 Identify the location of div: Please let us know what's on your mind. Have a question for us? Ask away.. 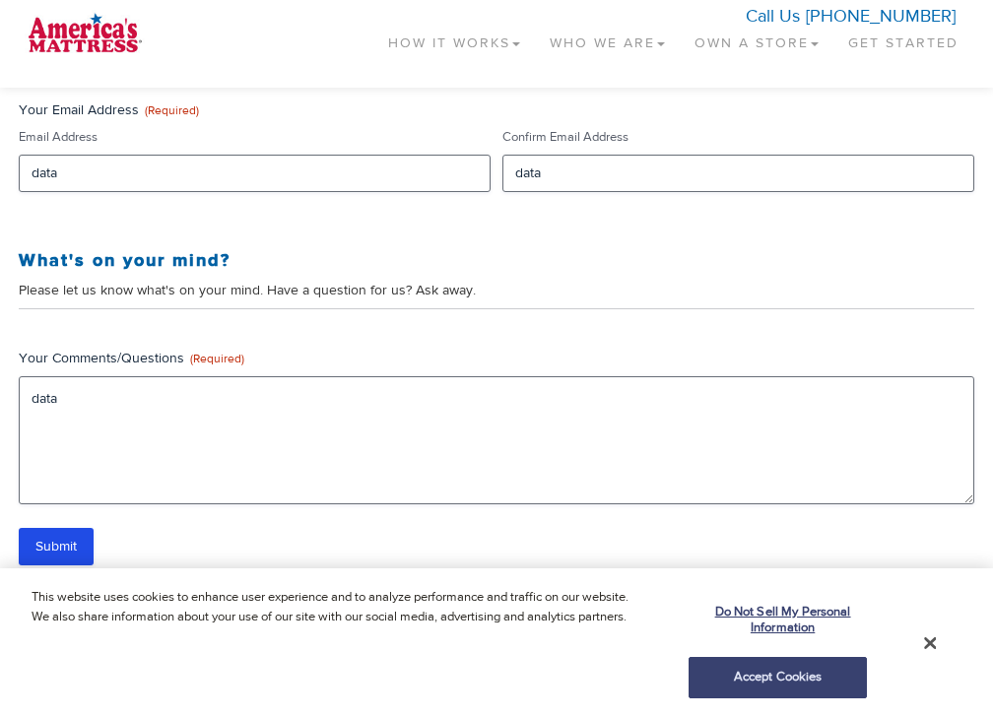
(497, 291).